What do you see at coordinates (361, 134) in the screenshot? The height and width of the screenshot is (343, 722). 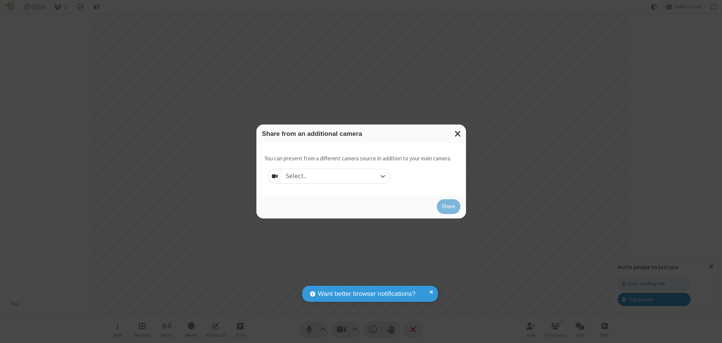 I see `h3: Share from an additional camera` at bounding box center [361, 134].